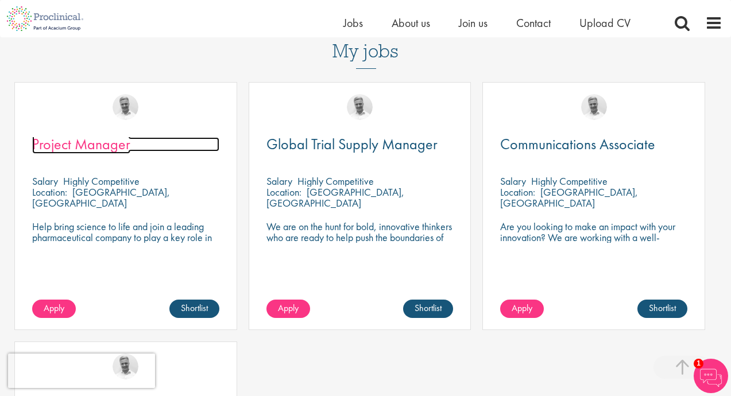 The height and width of the screenshot is (396, 731). Describe the element at coordinates (411, 23) in the screenshot. I see `span: About us` at that location.